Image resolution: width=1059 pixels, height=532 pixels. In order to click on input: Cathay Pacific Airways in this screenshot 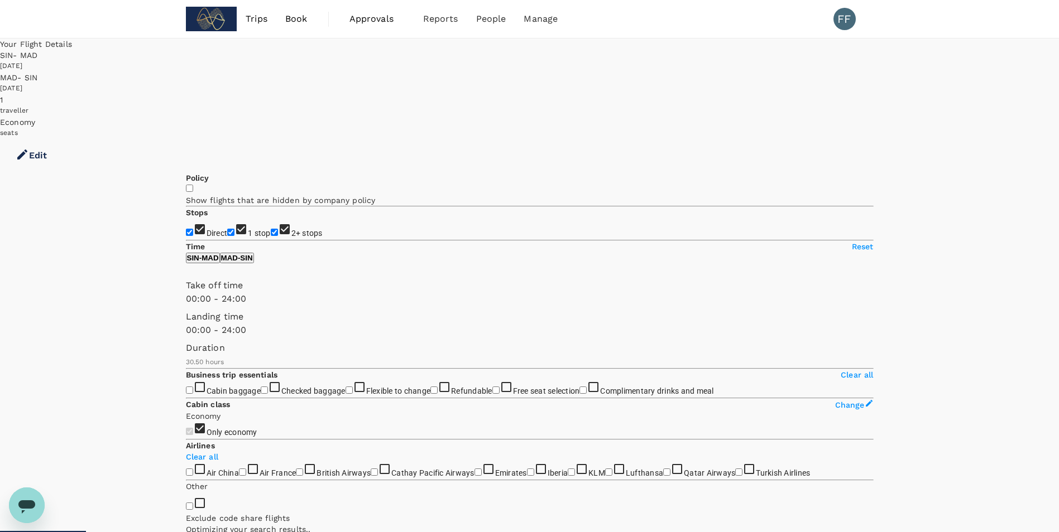, I will do `click(374, 472)`.